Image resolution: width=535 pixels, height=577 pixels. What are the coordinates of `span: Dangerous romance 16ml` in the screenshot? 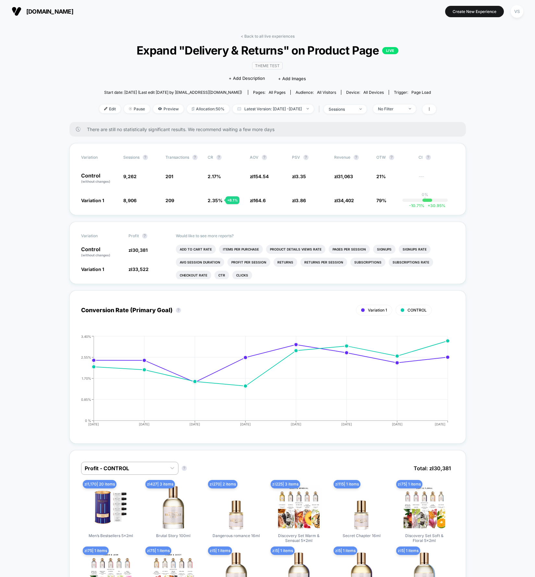 It's located at (236, 535).